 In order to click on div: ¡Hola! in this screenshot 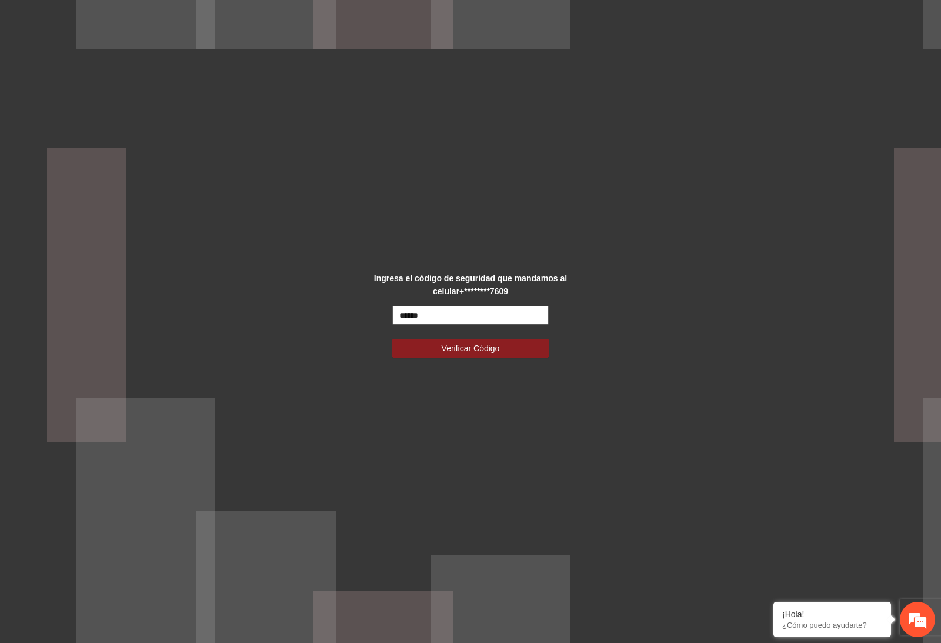, I will do `click(832, 614)`.